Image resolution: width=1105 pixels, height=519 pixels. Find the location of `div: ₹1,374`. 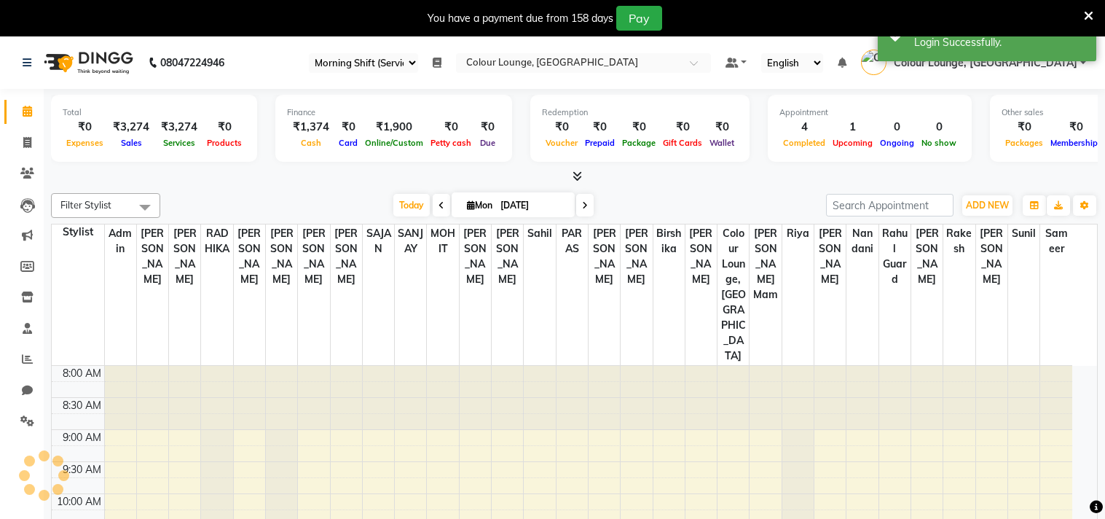

div: ₹1,374 is located at coordinates (311, 127).